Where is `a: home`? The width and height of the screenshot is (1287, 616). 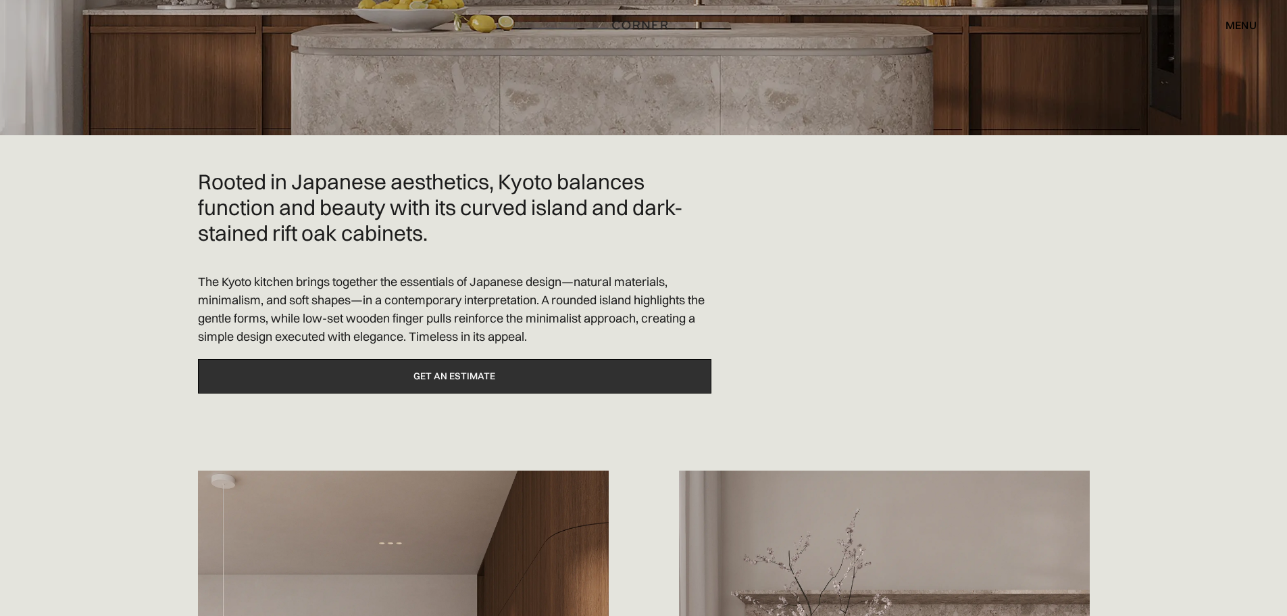
a: home is located at coordinates (643, 25).